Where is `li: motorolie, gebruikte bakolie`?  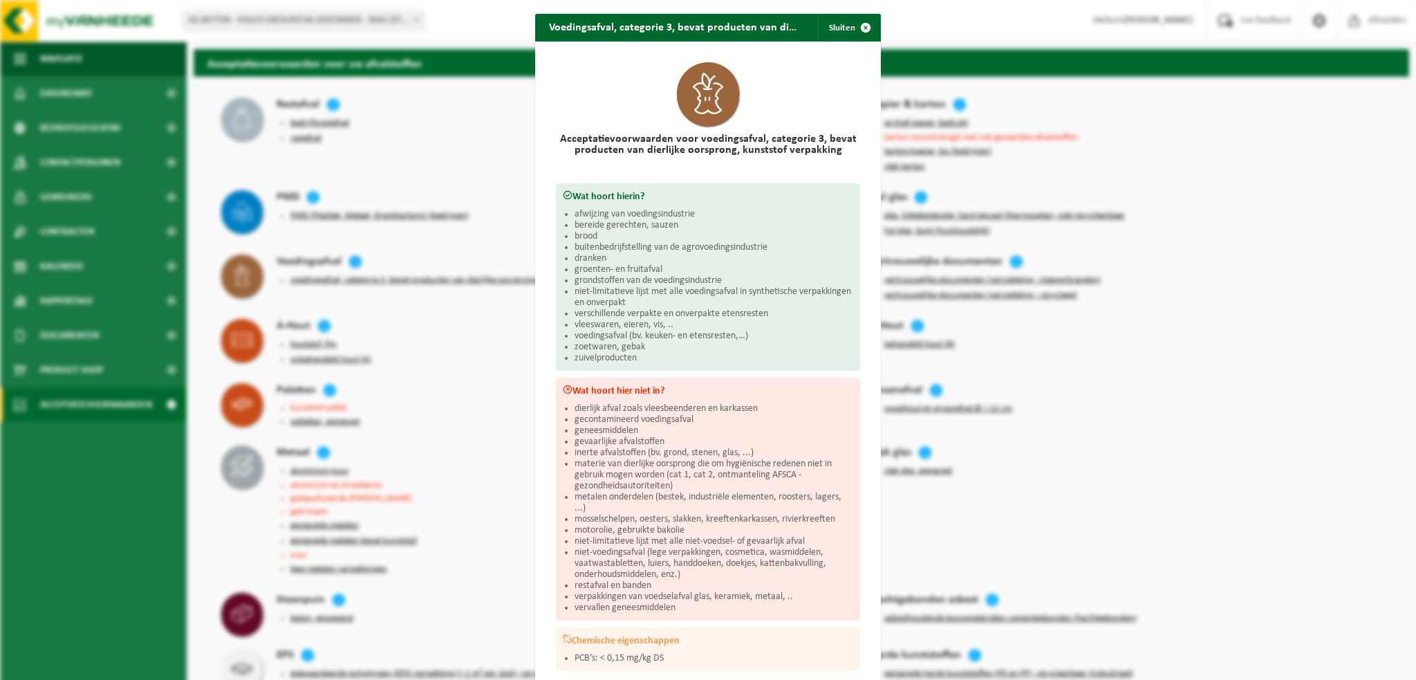 li: motorolie, gebruikte bakolie is located at coordinates (714, 530).